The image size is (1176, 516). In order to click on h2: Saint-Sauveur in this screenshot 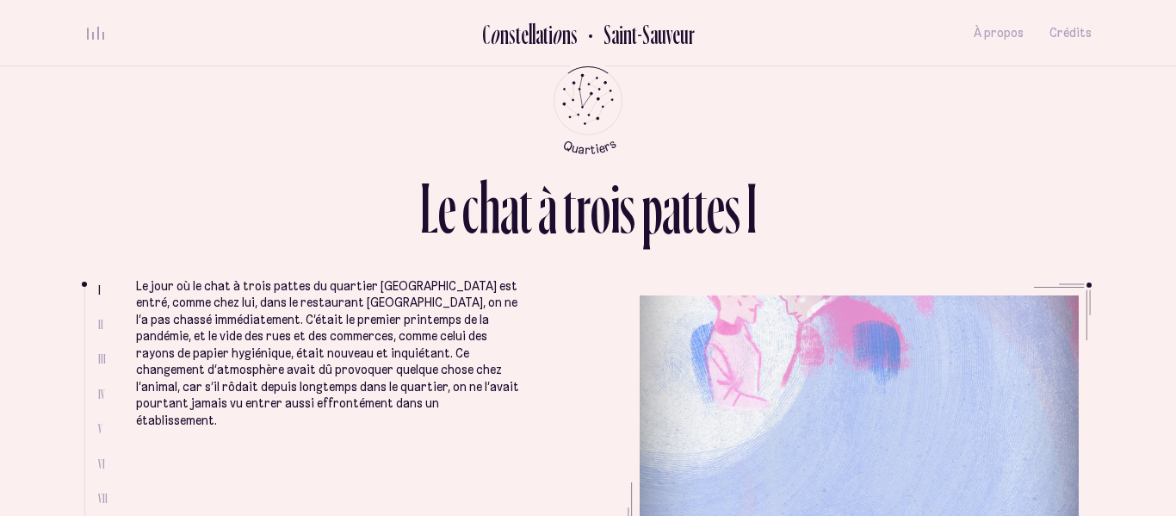, I will do `click(642, 34)`.